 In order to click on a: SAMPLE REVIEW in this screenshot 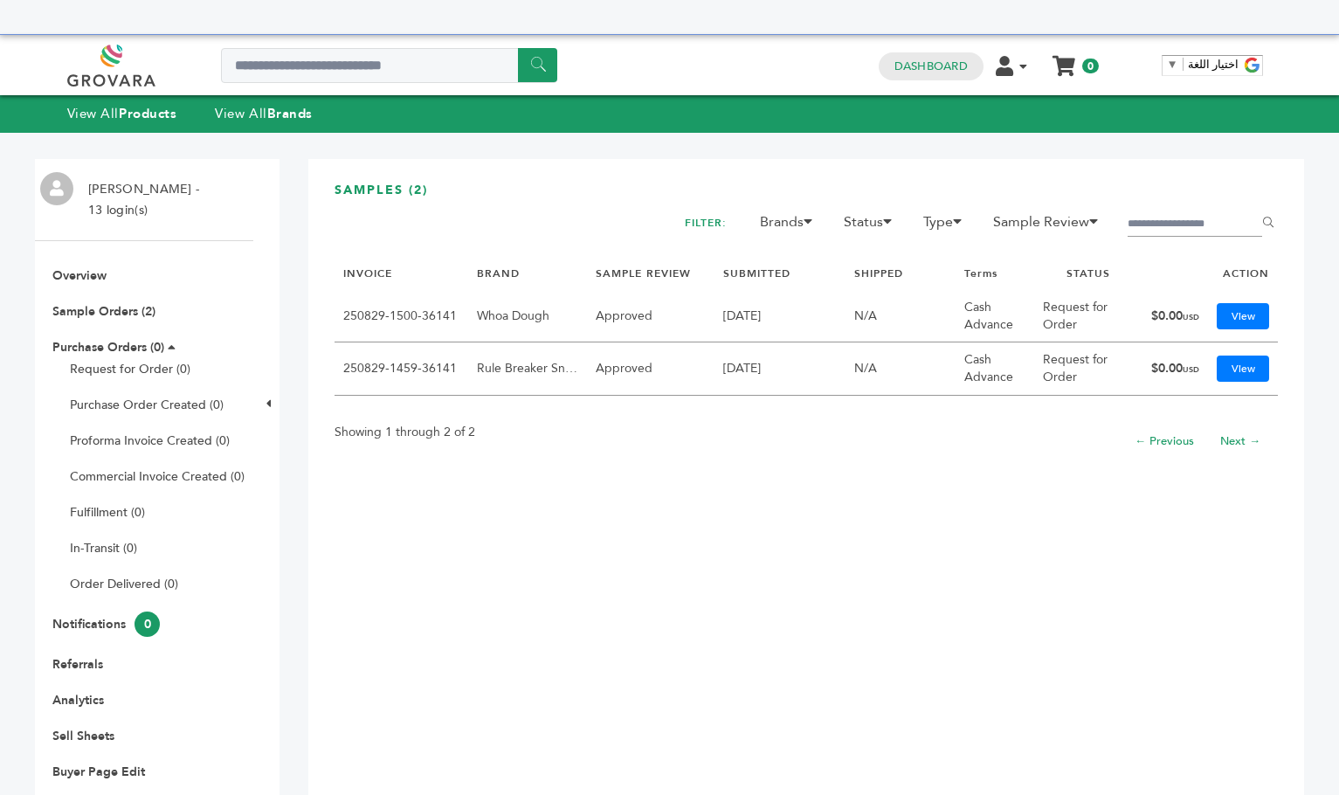, I will do `click(643, 273)`.